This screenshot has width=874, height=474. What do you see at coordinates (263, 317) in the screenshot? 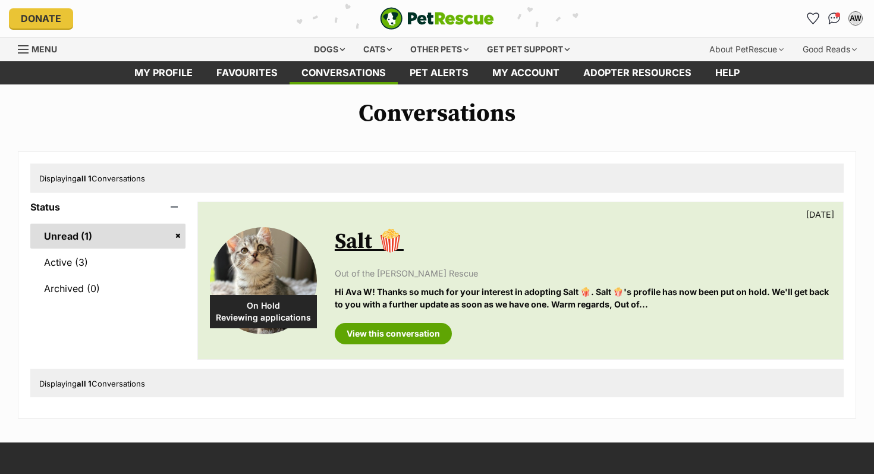
I see `span: Reviewing applications` at bounding box center [263, 317].